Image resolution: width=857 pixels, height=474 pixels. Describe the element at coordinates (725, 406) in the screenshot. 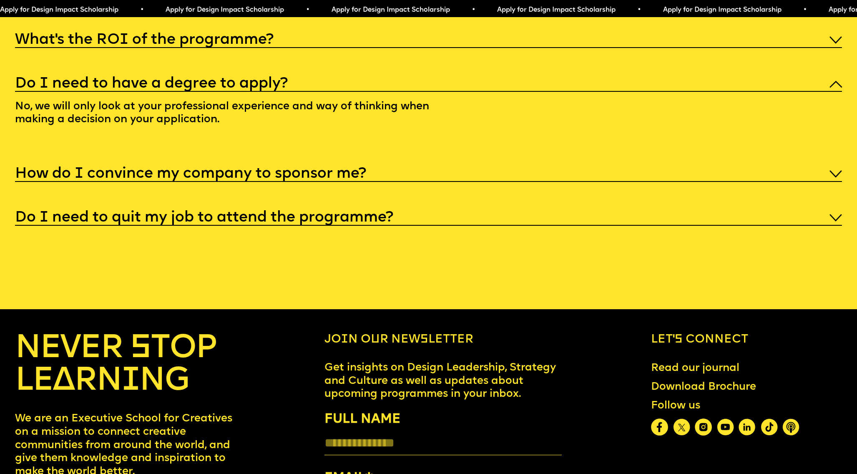

I see `div: Follow us` at that location.